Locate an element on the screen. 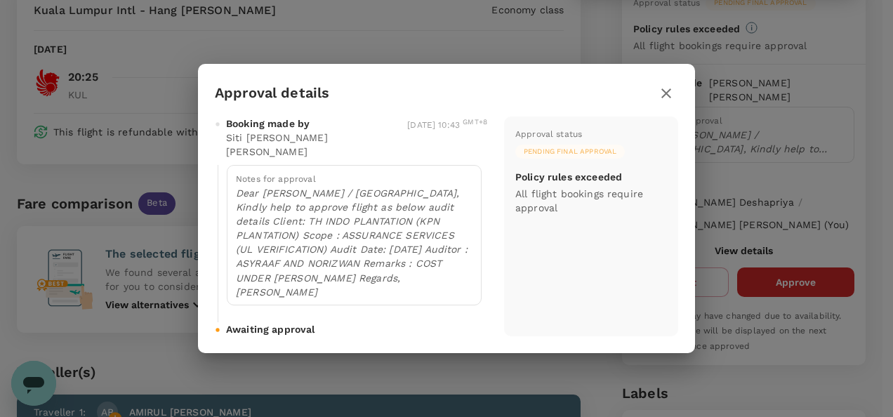 The width and height of the screenshot is (893, 417). span: Awaiting approval is located at coordinates (270, 329).